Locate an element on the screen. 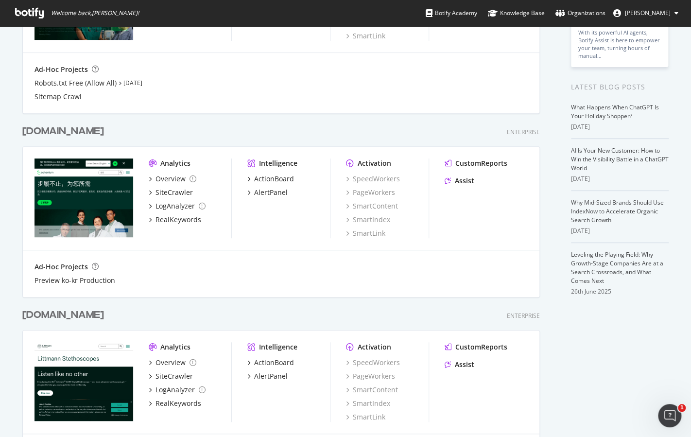 The image size is (691, 437). a: AI Is Your New Customer: How to Win the Visibility Battle in a ChatGPT World is located at coordinates (620, 159).